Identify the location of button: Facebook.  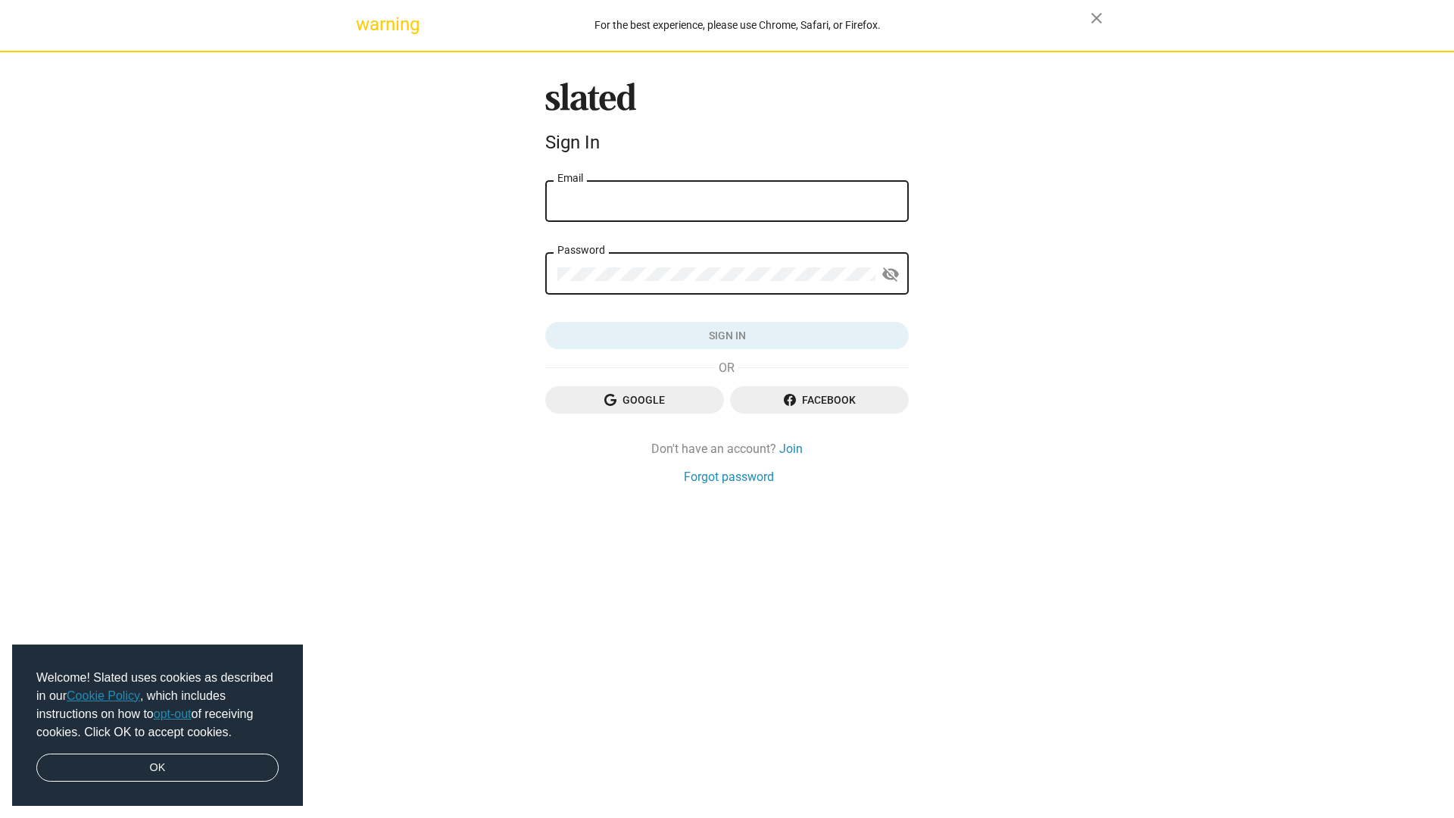
(819, 400).